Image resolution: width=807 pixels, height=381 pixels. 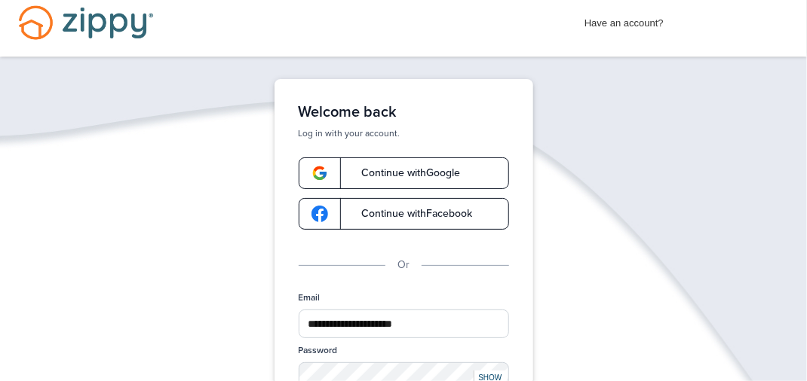 I want to click on label: Email, so click(x=309, y=298).